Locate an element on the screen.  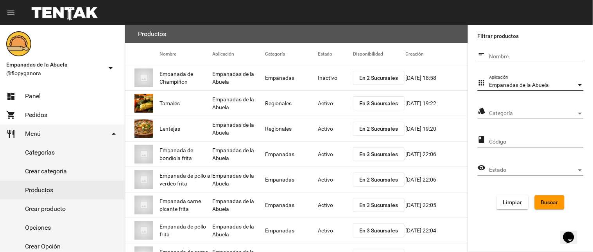
span: @flopyganora is located at coordinates (54, 73).